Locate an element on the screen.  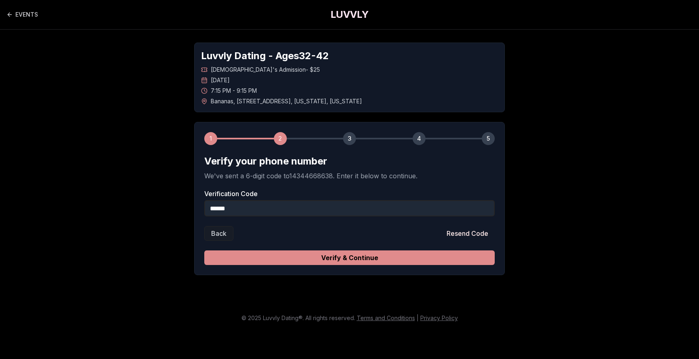
div: 2 is located at coordinates (280, 138).